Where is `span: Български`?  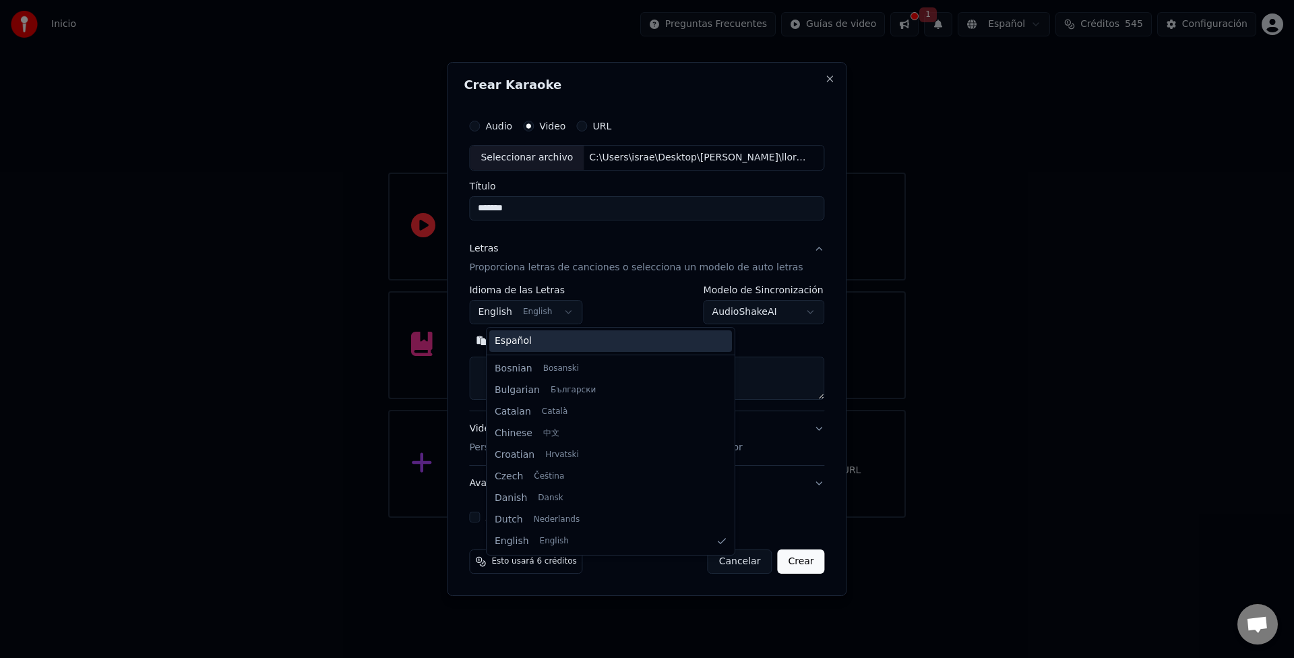
span: Български is located at coordinates (573, 390).